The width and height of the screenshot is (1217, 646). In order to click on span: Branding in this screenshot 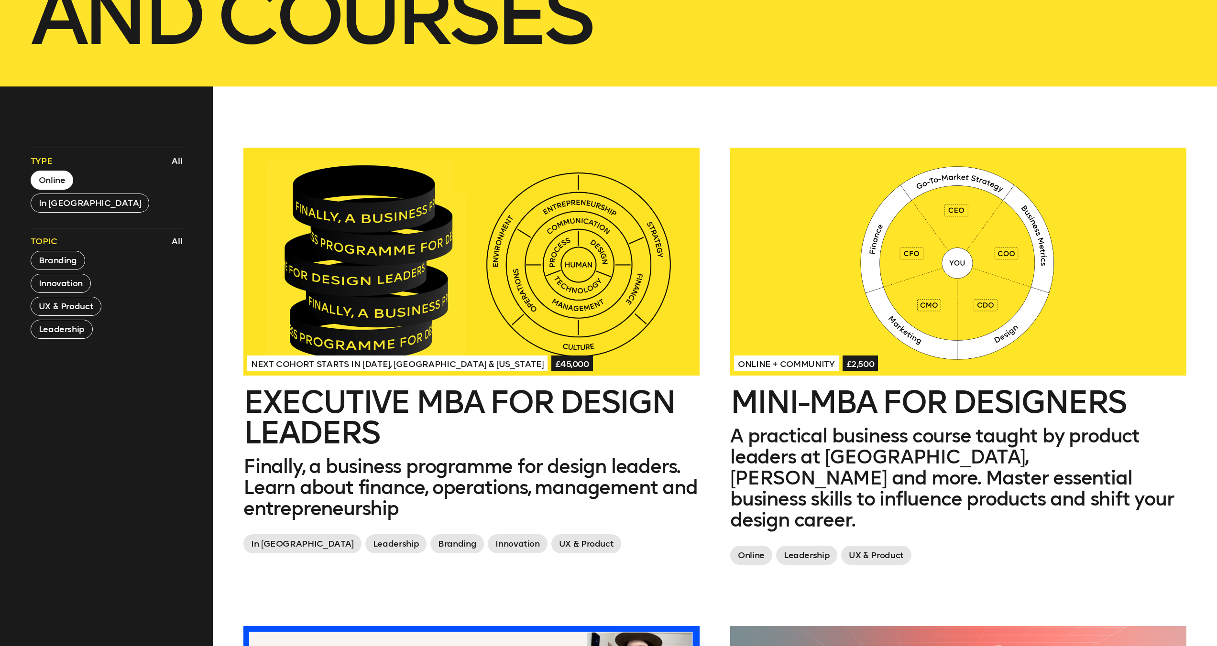, I will do `click(457, 544)`.